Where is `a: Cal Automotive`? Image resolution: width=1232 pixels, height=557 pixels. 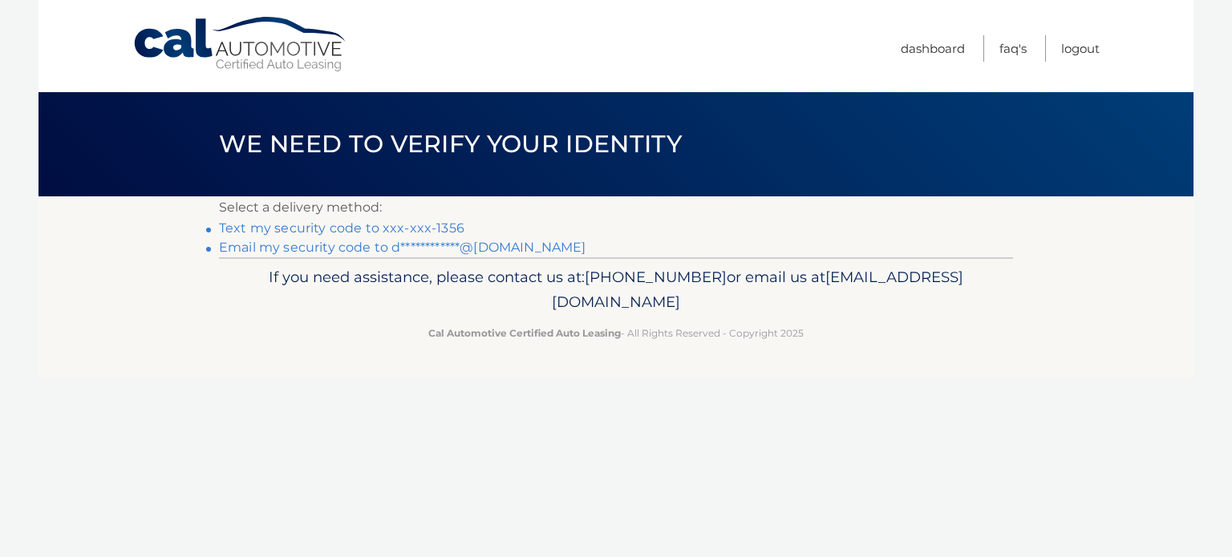 a: Cal Automotive is located at coordinates (241, 44).